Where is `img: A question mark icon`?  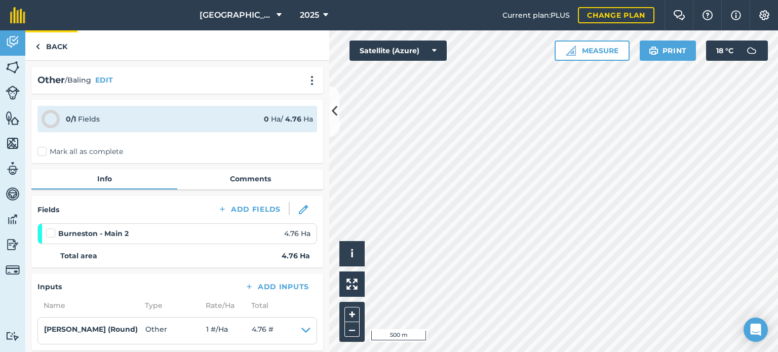 img: A question mark icon is located at coordinates (708, 15).